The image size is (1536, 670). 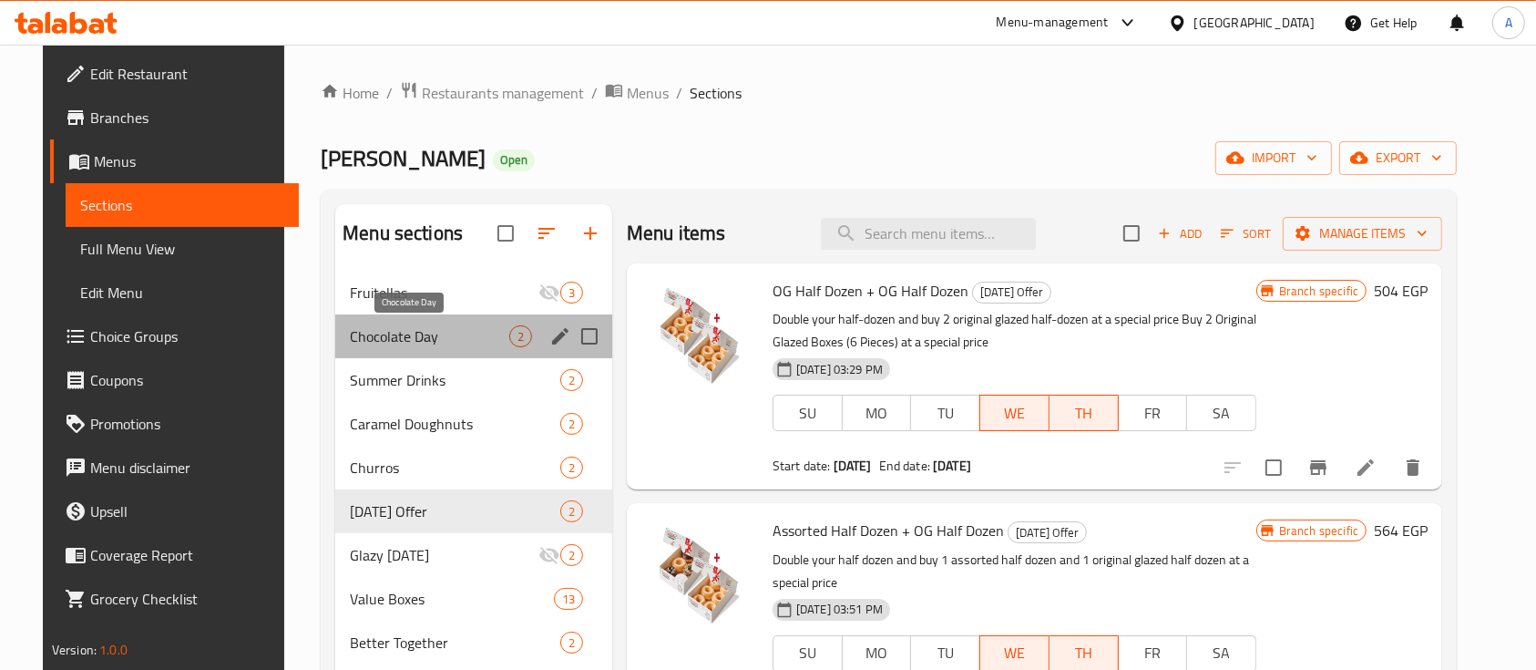 What do you see at coordinates (1274, 467) in the screenshot?
I see `span: Select to update` at bounding box center [1274, 467].